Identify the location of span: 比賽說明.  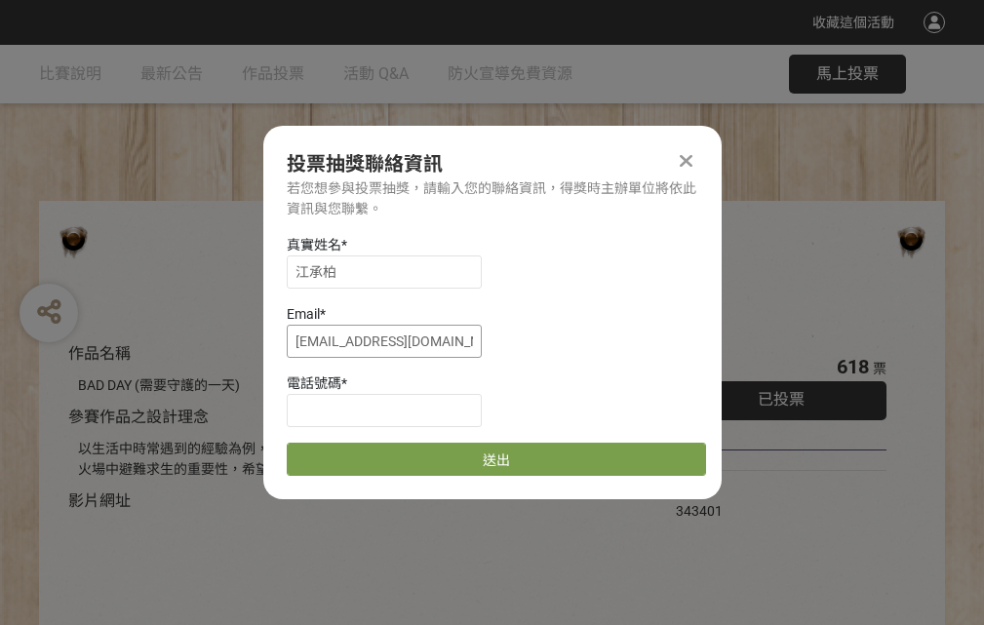
(70, 73).